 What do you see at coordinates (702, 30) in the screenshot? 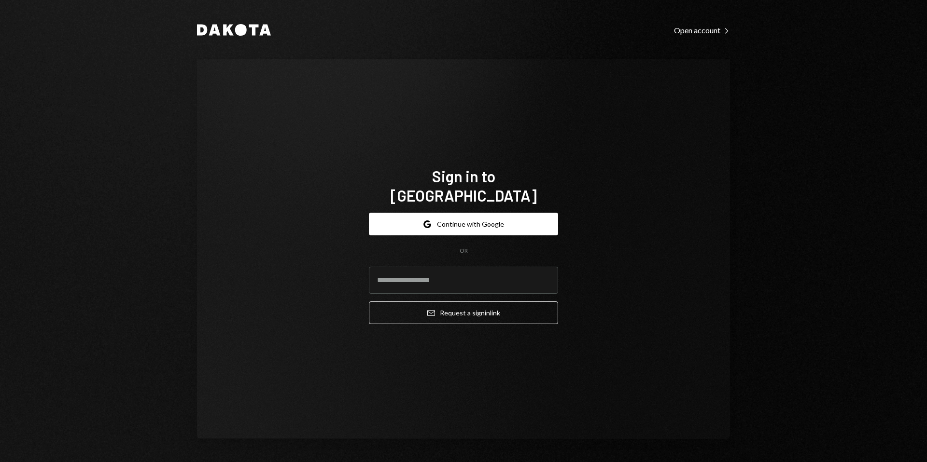
I see `div: Open account` at bounding box center [702, 30].